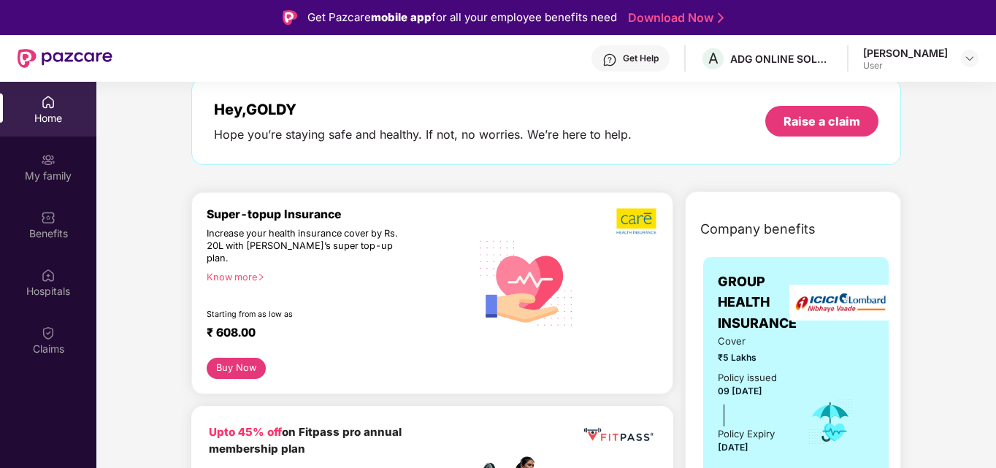  What do you see at coordinates (970, 58) in the screenshot?
I see `img: svg+xml;base64,PHN2ZyBpZD0iRHJvcGRvd24tMzJ4MzIiIHhtbG5zPSJodHRwOi8vd3d3LnczLm9yZy8yMDAwL3N2ZyIgd2...` at bounding box center [970, 58].